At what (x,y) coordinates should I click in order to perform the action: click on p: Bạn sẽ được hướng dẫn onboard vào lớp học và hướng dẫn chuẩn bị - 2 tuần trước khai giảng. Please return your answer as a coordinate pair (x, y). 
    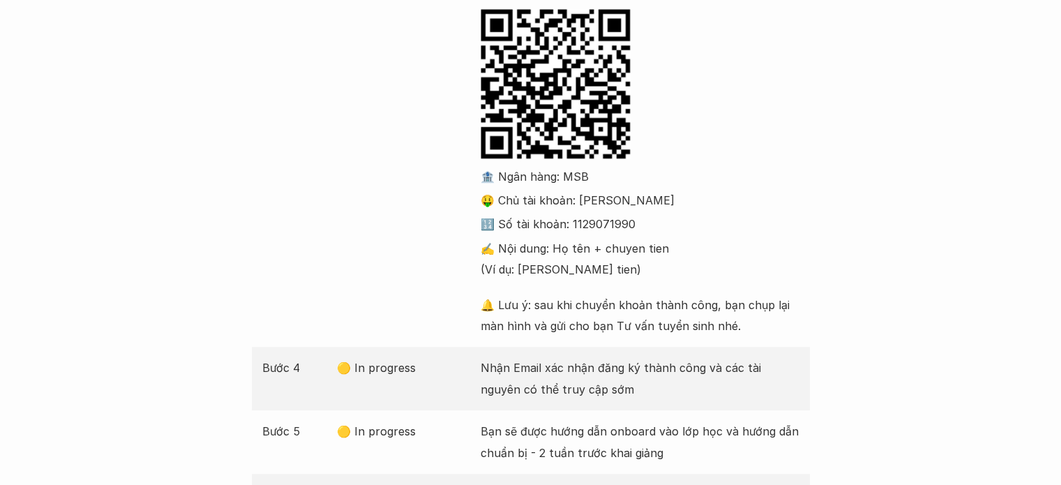
    Looking at the image, I should click on (639, 441).